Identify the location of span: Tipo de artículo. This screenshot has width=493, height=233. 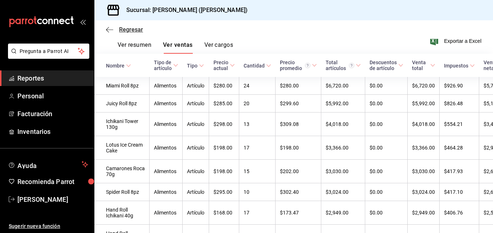
(166, 65).